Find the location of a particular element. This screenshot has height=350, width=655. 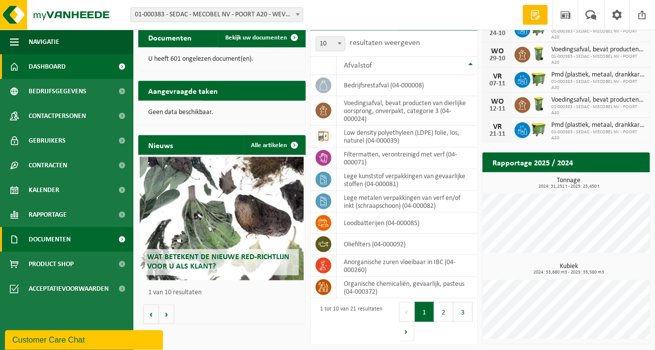

p: Geen data beschikbaar. is located at coordinates (222, 113).